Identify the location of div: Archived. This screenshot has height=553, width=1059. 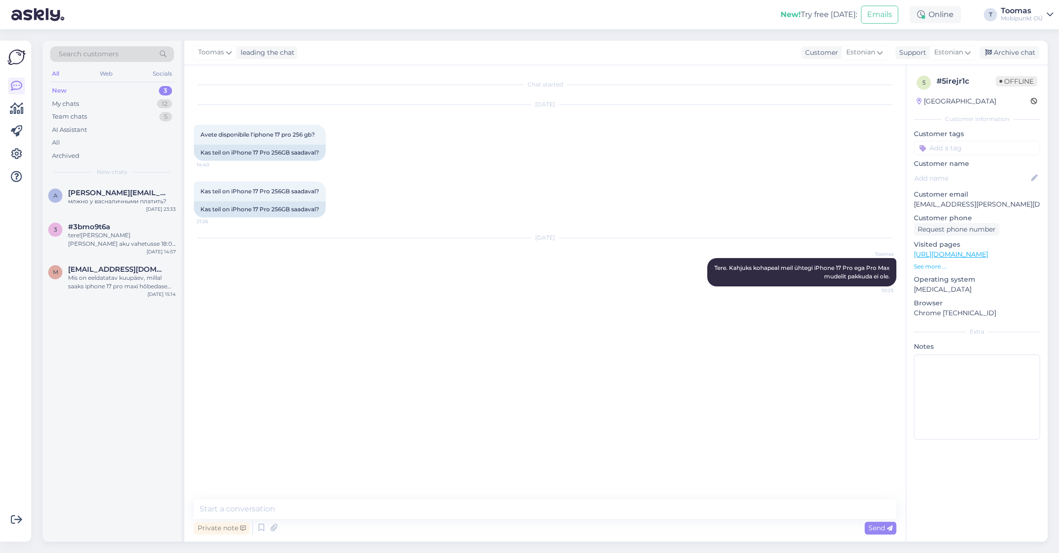
(66, 156).